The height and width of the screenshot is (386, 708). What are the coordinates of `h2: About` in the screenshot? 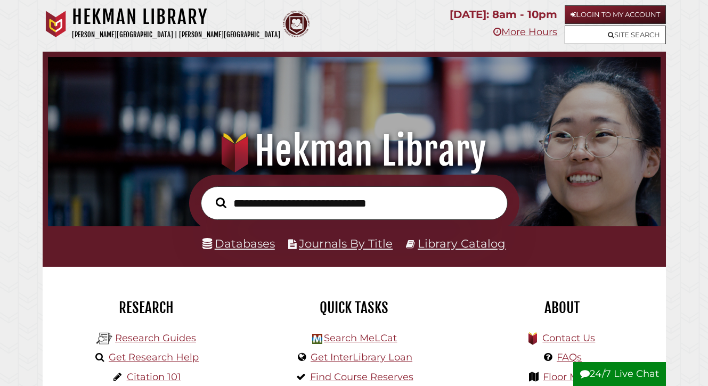 It's located at (562, 308).